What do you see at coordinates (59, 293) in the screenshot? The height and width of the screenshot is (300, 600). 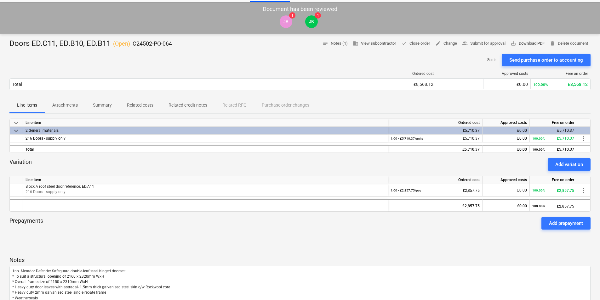 I see `span: * Heavy duty 2mm galvanised steel single rebate frame` at bounding box center [59, 293].